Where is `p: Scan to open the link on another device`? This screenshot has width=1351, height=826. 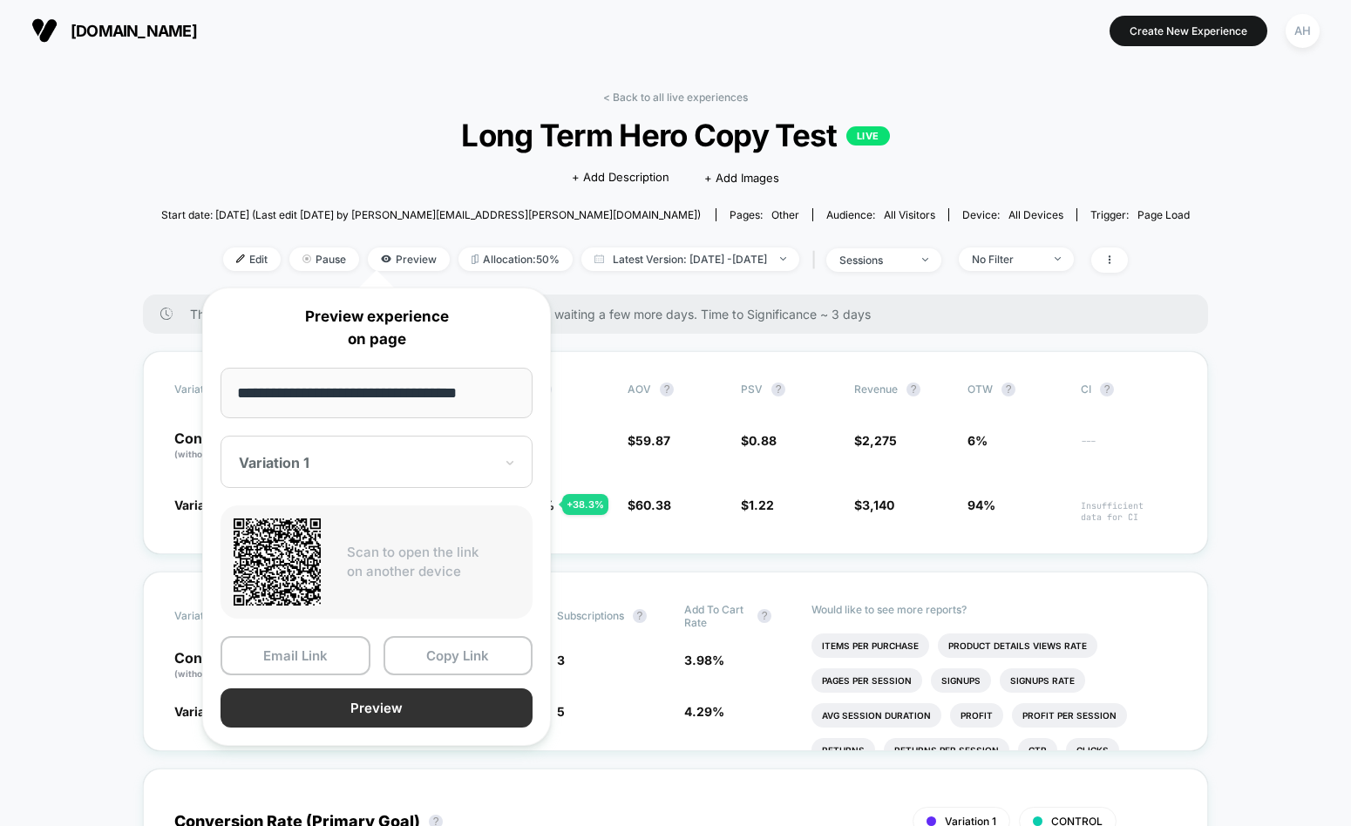
p: Scan to open the link on another device is located at coordinates (433, 562).